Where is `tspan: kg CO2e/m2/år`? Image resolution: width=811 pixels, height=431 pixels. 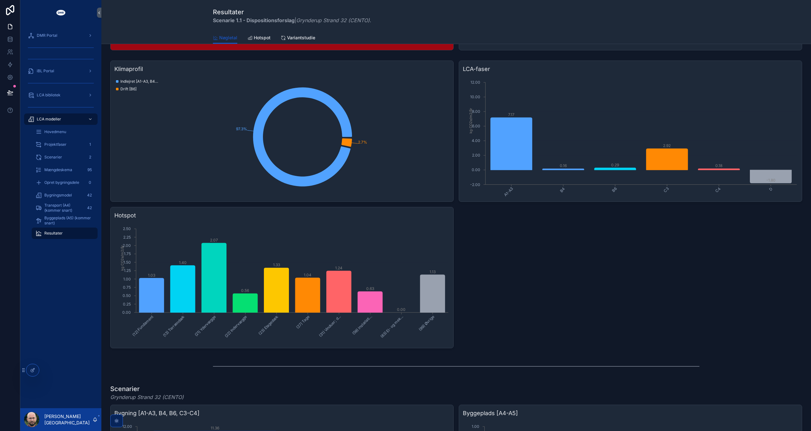 tspan: kg CO2e/m2/år is located at coordinates (471, 121).